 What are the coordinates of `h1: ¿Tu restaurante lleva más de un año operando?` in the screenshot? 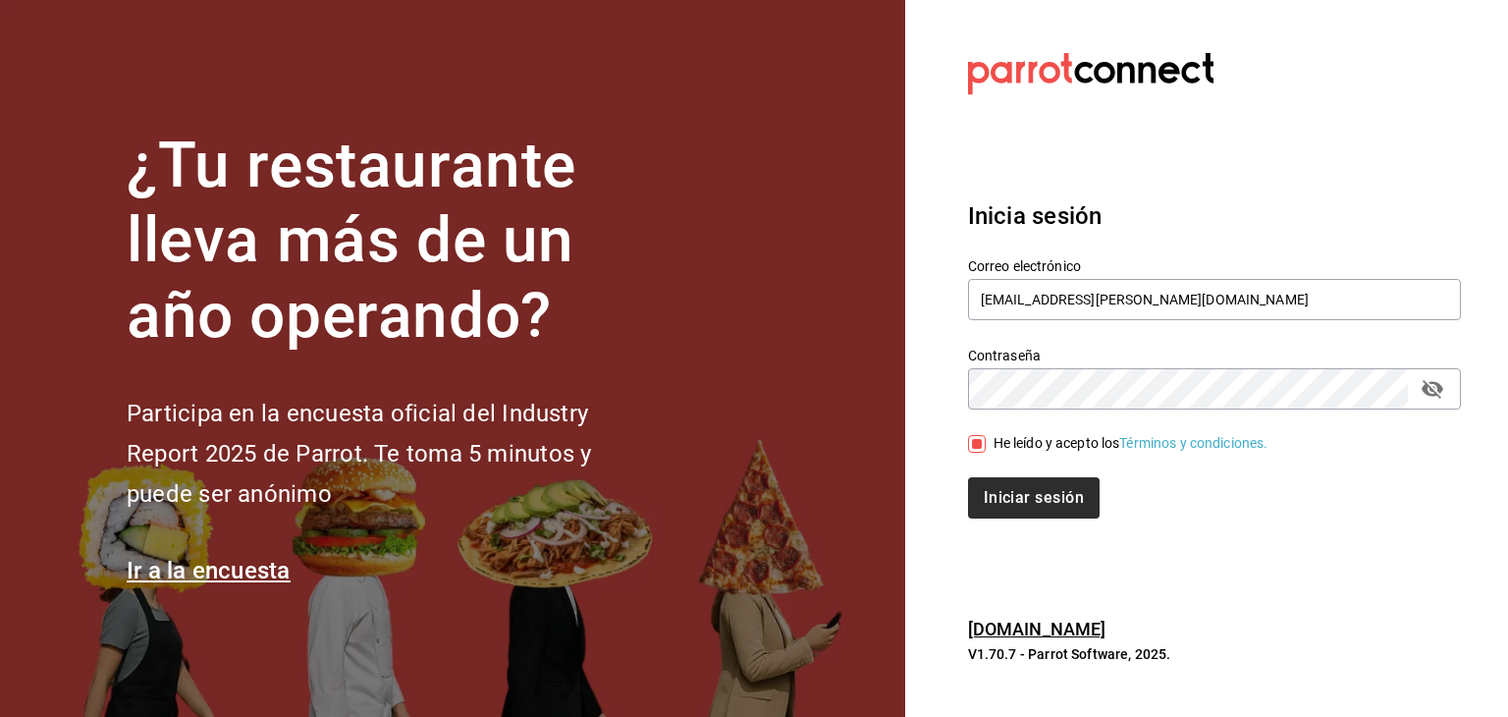 It's located at (392, 242).